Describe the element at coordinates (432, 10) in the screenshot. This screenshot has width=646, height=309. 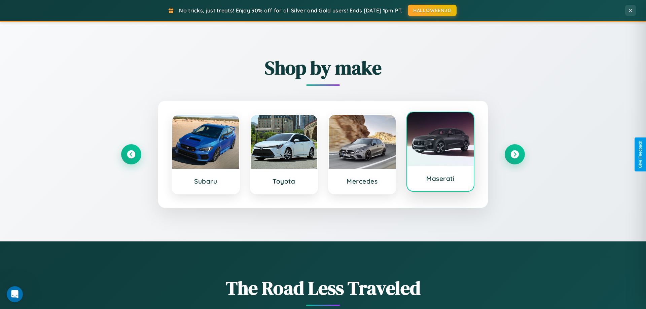
I see `button: HALLOWEEN30` at that location.